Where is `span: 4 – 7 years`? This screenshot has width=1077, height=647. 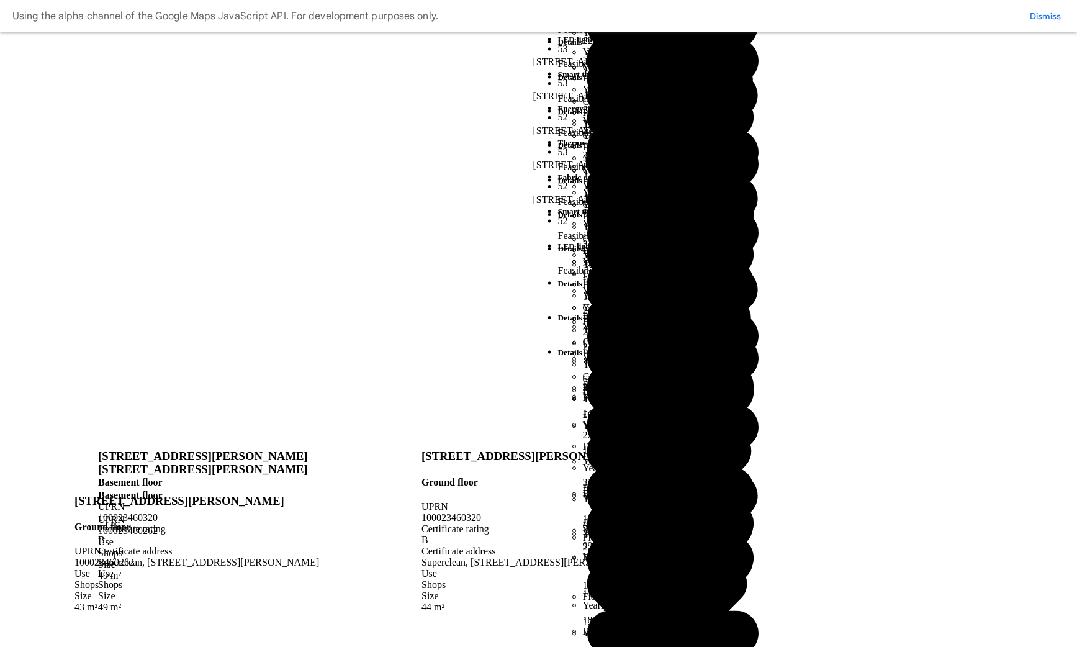 span: 4 – 7 years is located at coordinates (668, 387).